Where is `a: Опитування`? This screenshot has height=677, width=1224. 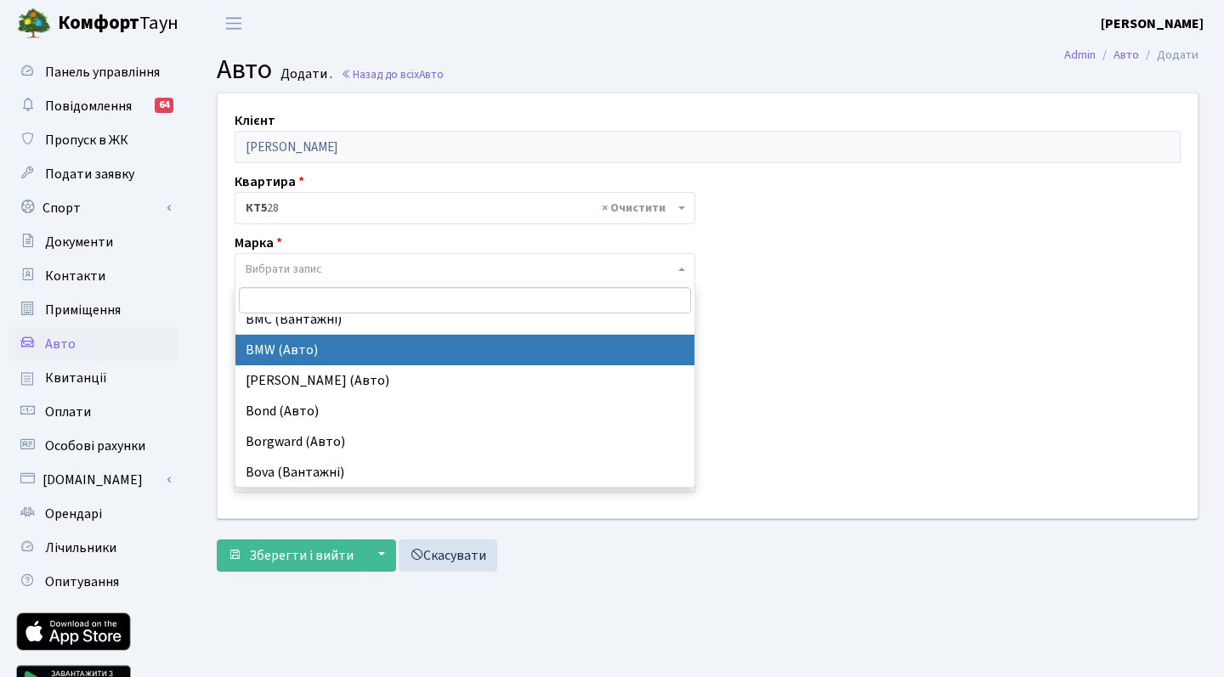 a: Опитування is located at coordinates (93, 582).